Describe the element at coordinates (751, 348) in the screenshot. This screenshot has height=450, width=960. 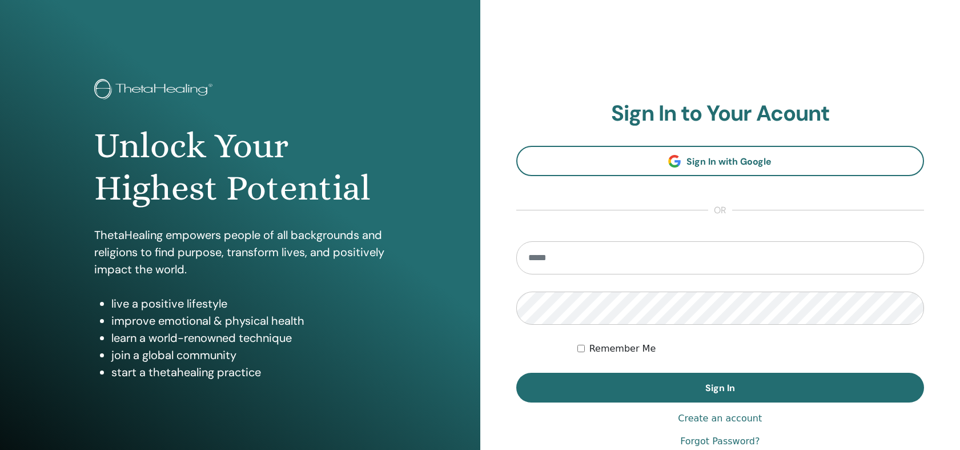
I see `div: Keep me authenticated indefinitely or until I manually logout` at that location.